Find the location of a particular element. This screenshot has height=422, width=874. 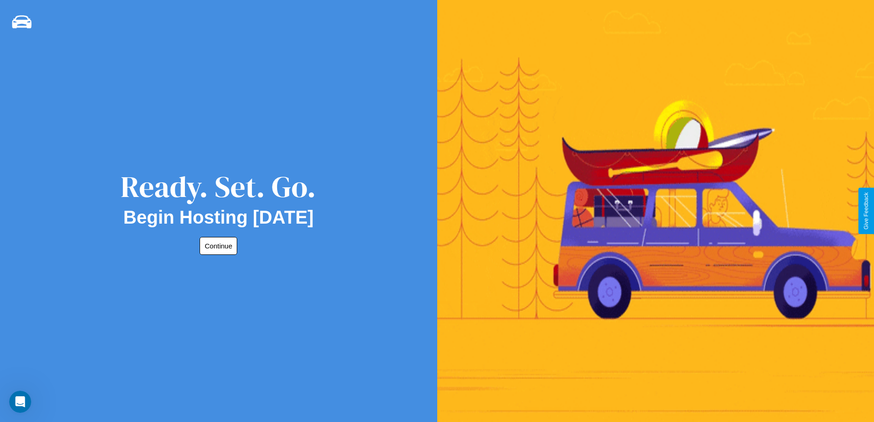

div: Ready. Set. Go. is located at coordinates (218, 186).